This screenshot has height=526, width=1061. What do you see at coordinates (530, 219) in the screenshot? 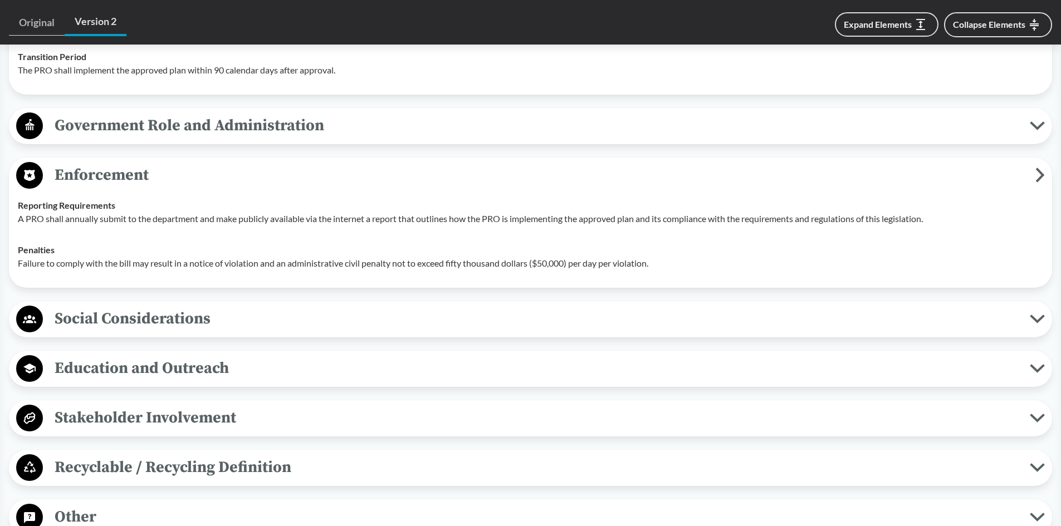
I see `p: A PRO shall annually submit to the department and make publicly available via the internet a repo...` at bounding box center [530, 219].